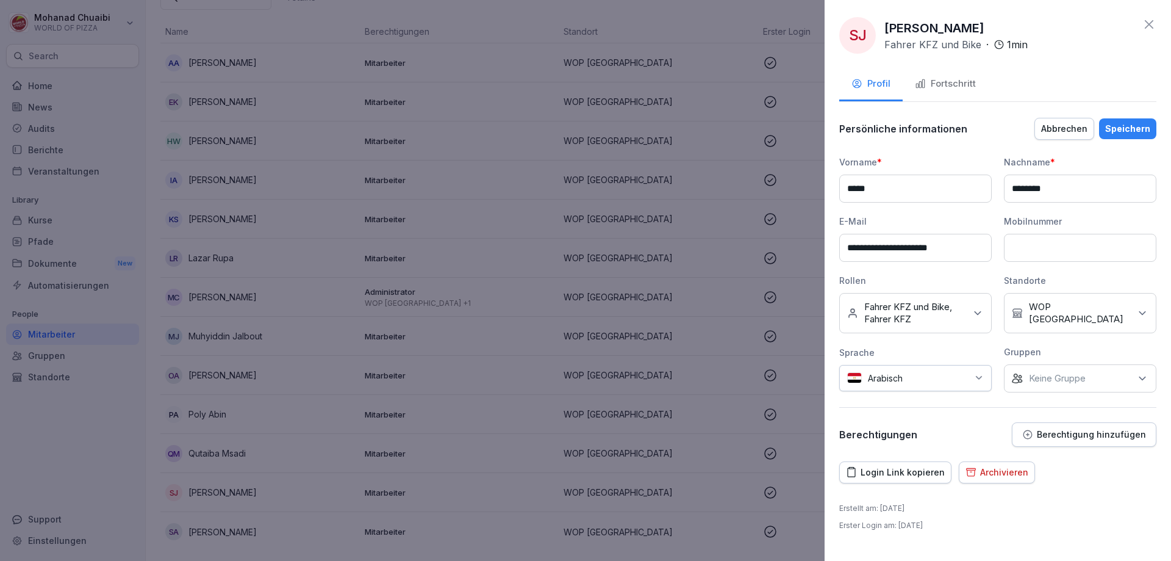 This screenshot has width=1171, height=561. What do you see at coordinates (878, 434) in the screenshot?
I see `p: Berechtigungen` at bounding box center [878, 434].